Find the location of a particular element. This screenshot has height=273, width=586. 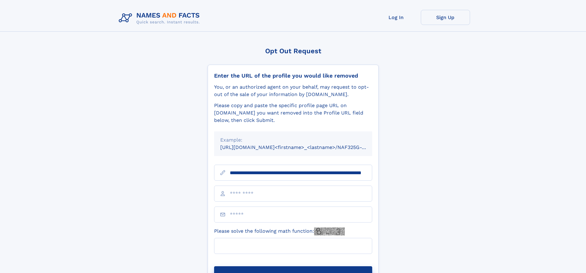

label: Please solve the following math function: is located at coordinates (279, 231).